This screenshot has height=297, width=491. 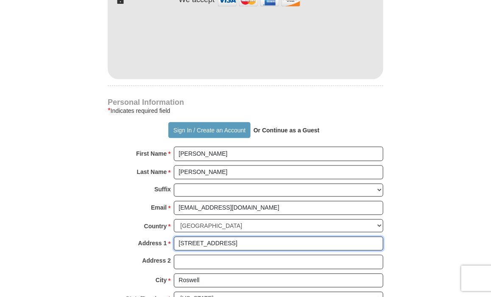 What do you see at coordinates (156, 261) in the screenshot?
I see `strong: Address 2` at bounding box center [156, 261].